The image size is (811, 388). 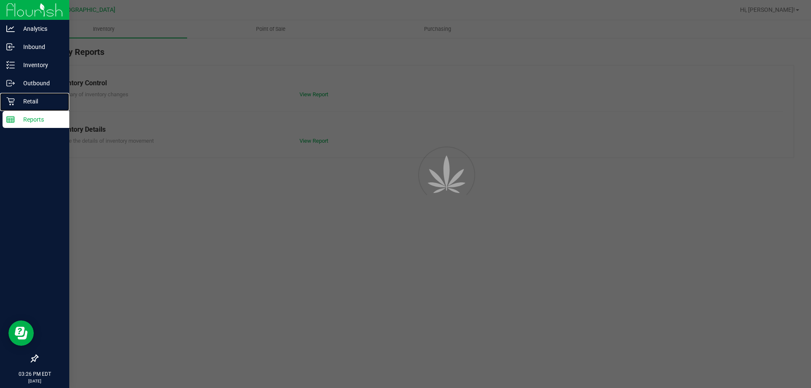 I want to click on inline-svg: Inbound, so click(x=11, y=47).